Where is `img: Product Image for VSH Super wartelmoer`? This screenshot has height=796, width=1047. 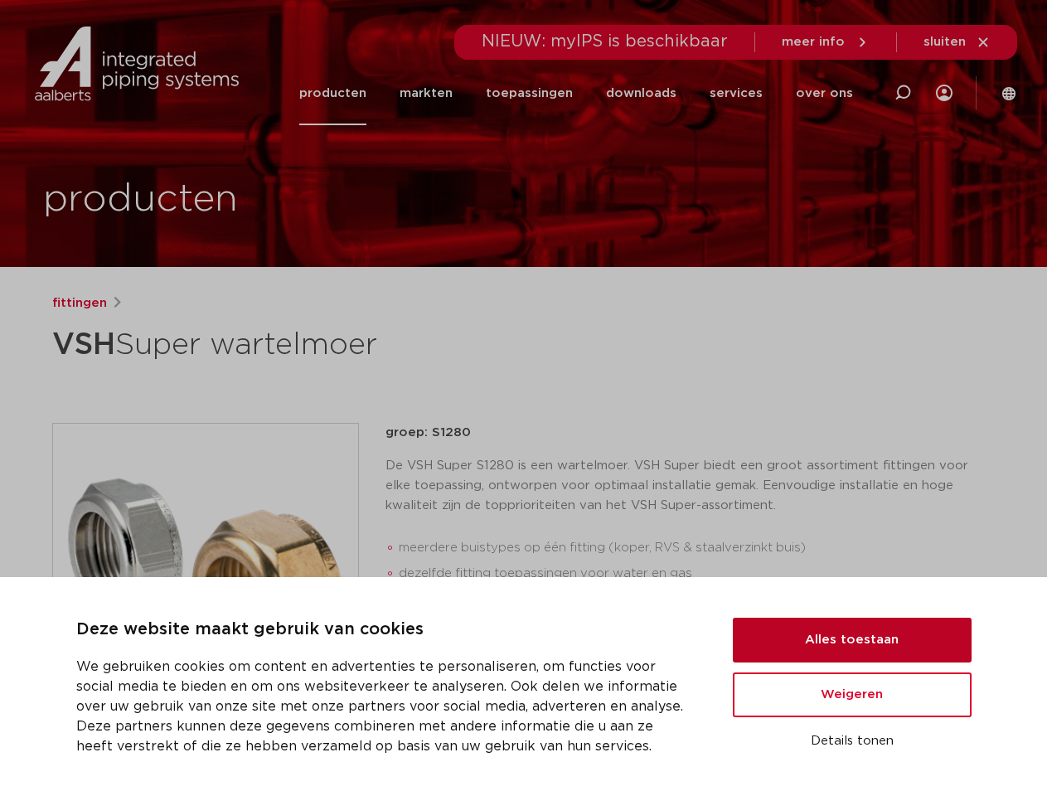 img: Product Image for VSH Super wartelmoer is located at coordinates (206, 576).